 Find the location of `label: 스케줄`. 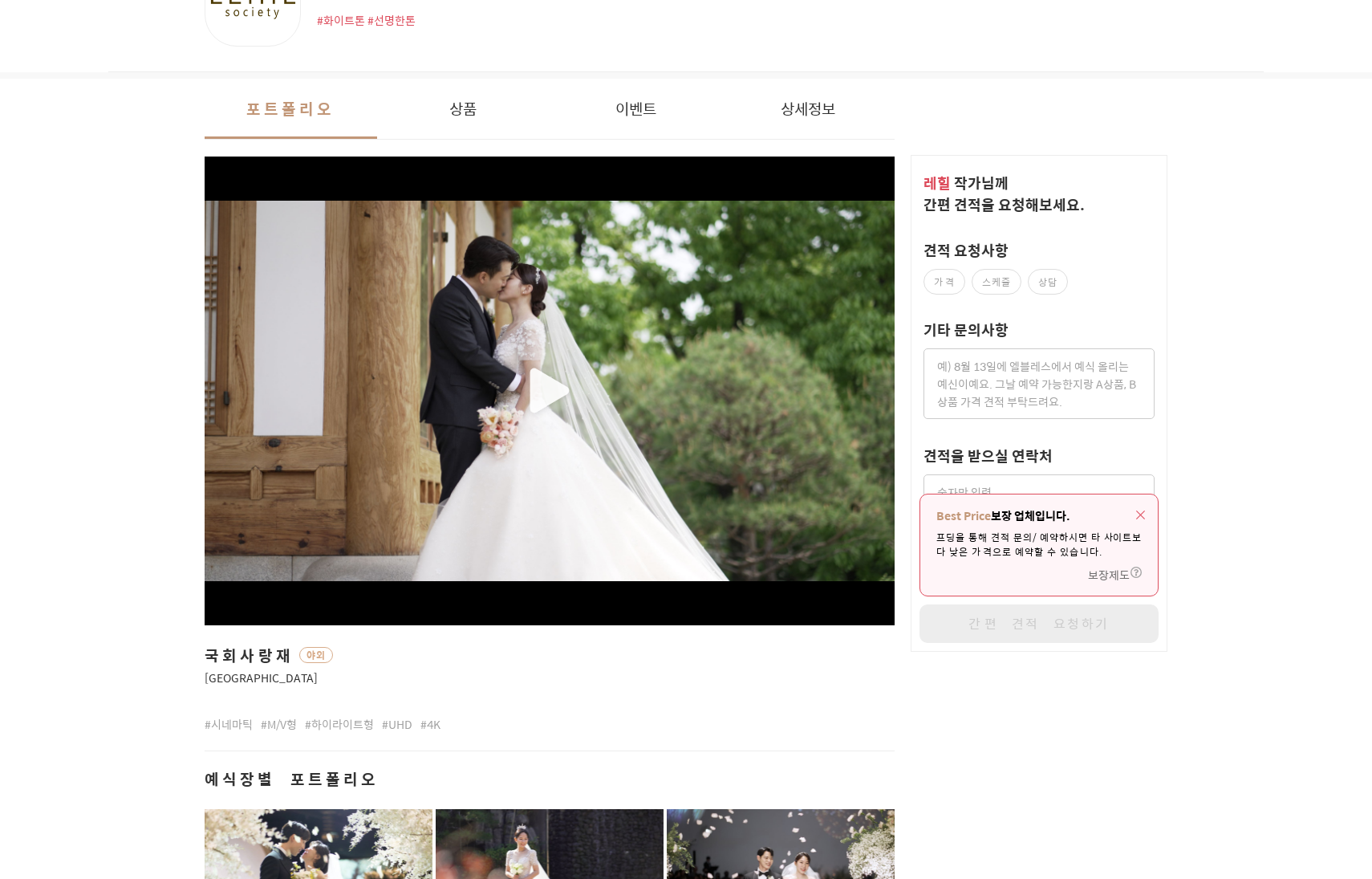

label: 스케줄 is located at coordinates (997, 282).